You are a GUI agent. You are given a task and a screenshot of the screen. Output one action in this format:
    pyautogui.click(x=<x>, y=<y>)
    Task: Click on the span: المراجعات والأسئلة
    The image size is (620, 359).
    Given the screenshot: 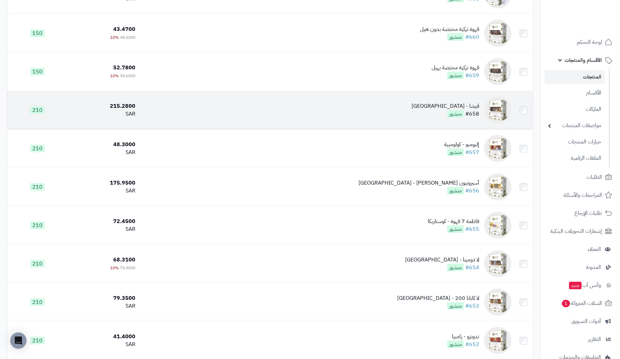 What is the action you would take?
    pyautogui.click(x=583, y=195)
    